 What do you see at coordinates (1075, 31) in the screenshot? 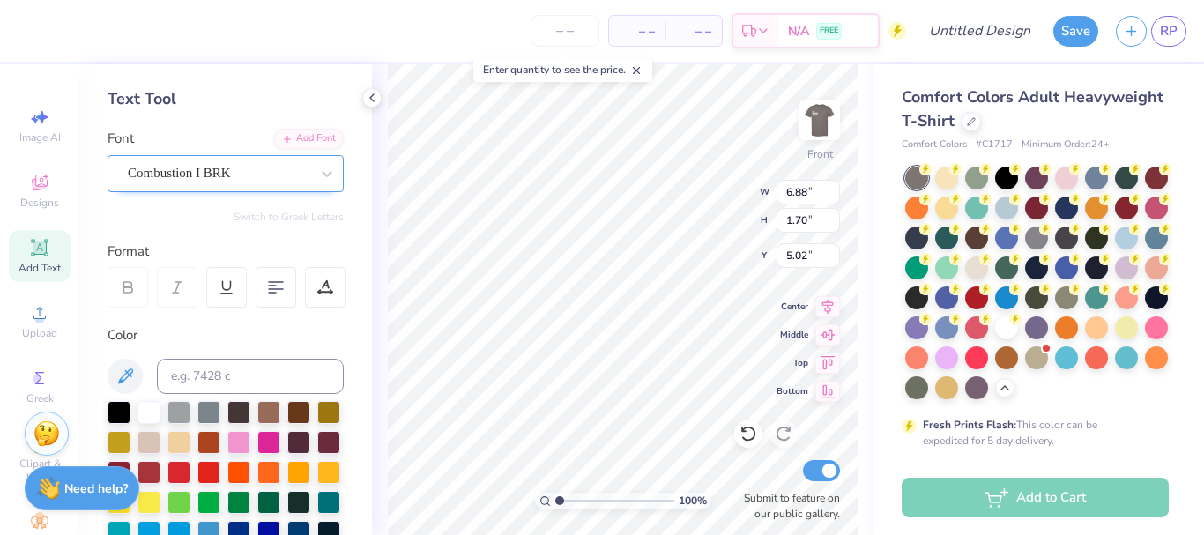
I see `button: Save` at bounding box center [1075, 31].